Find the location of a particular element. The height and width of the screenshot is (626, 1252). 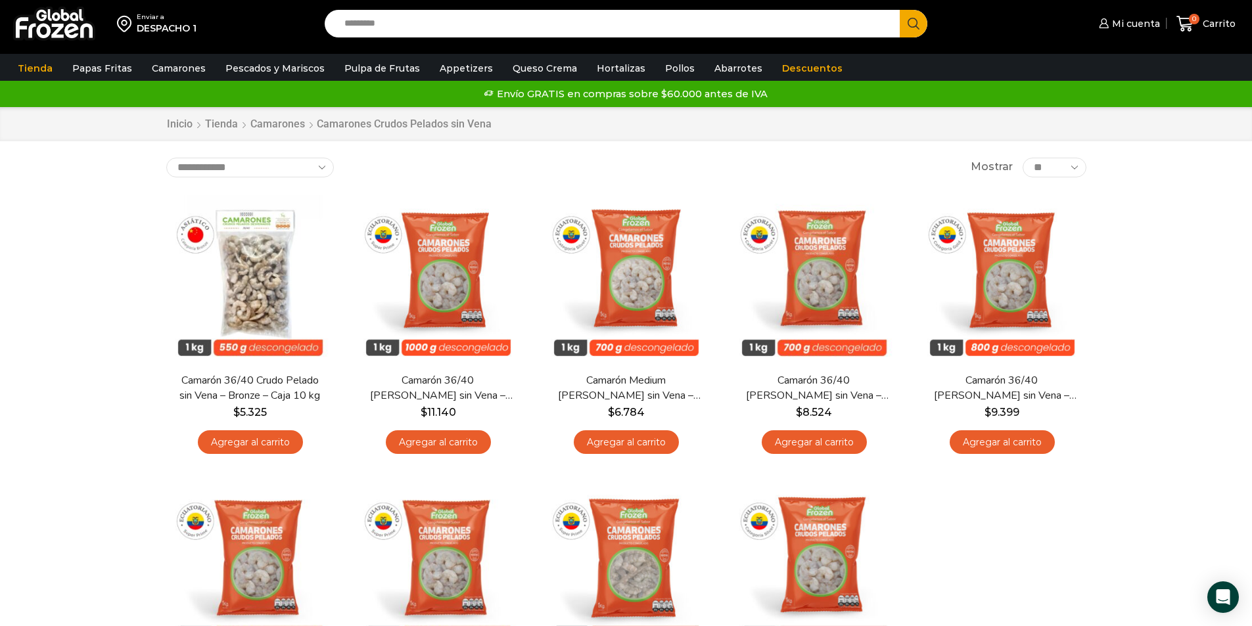

bdi: 8.524 is located at coordinates (814, 412).